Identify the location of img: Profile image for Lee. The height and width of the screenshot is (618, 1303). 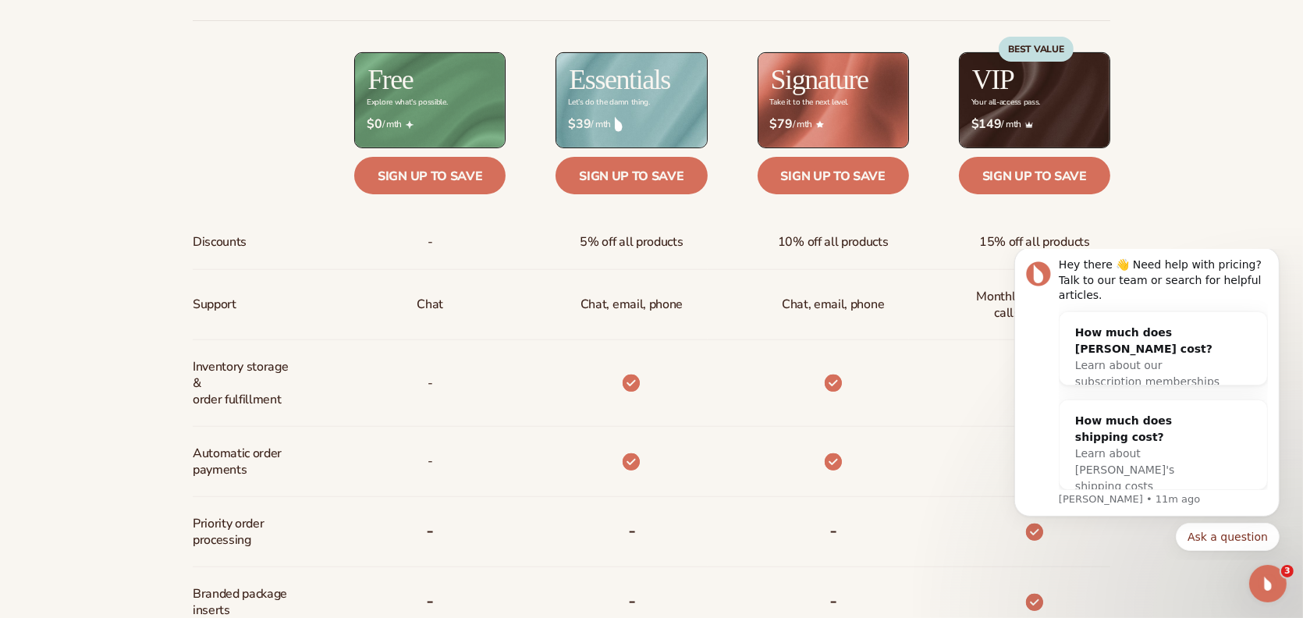
(48, 25).